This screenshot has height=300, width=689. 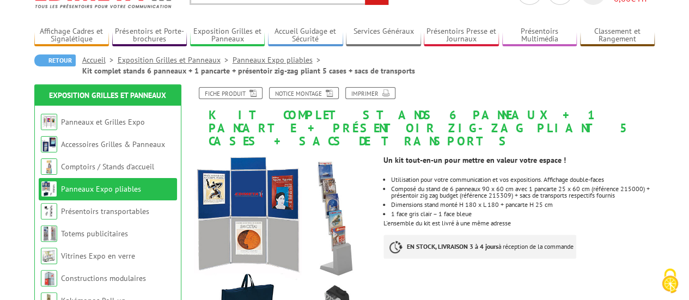 What do you see at coordinates (617, 35) in the screenshot?
I see `a: Classement et Rangement` at bounding box center [617, 35].